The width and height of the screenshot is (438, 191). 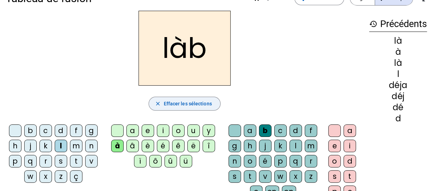 I want to click on div: dé, so click(x=398, y=107).